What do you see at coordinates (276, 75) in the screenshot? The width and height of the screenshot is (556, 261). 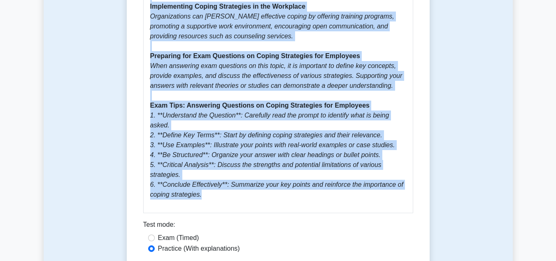 I see `i: When answering exam questions on this topic, it is important to define key concepts, provide exam...` at bounding box center [276, 75].